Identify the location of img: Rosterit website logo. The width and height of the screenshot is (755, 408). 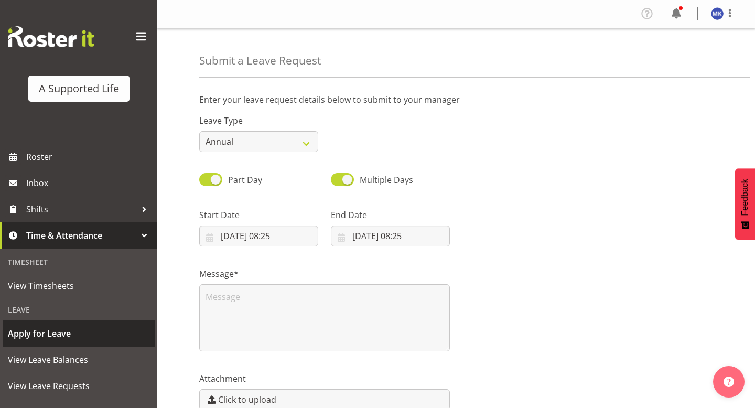
(51, 37).